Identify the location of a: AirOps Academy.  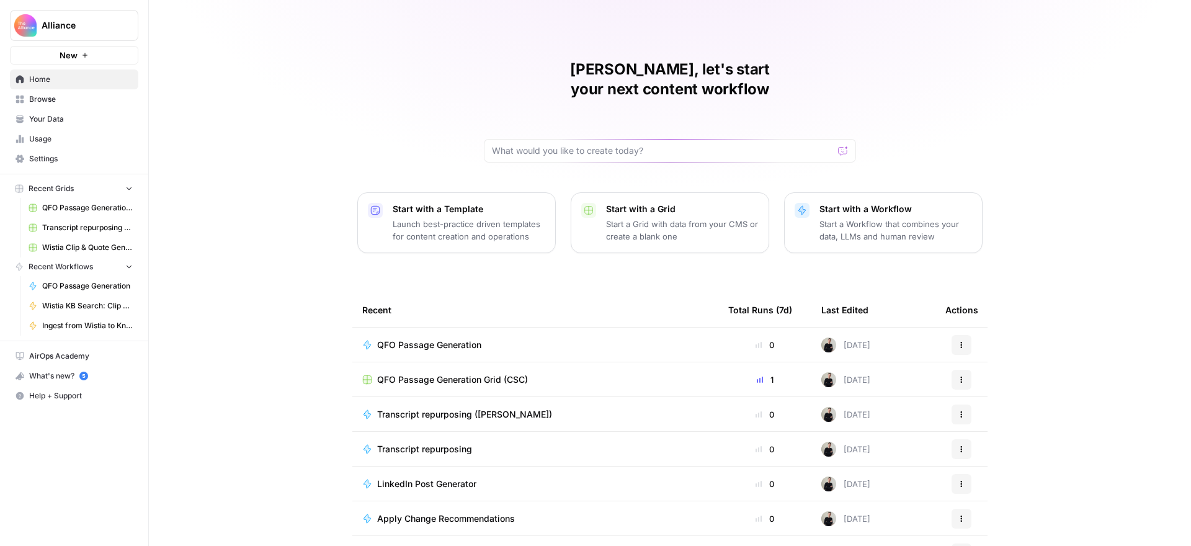
(74, 356).